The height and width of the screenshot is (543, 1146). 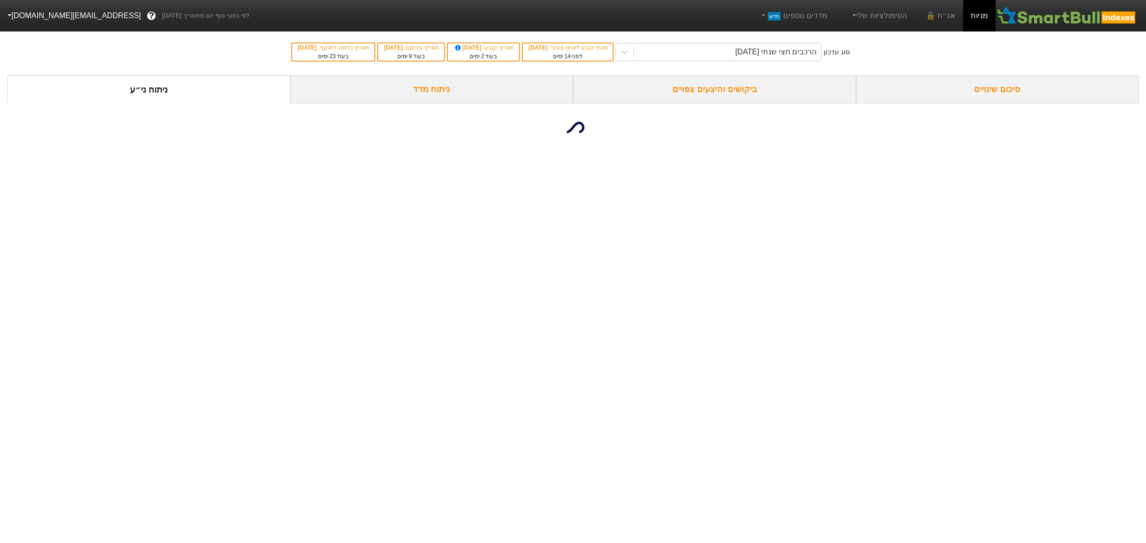 What do you see at coordinates (1067, 16) in the screenshot?
I see `img: SmartBull` at bounding box center [1067, 16].